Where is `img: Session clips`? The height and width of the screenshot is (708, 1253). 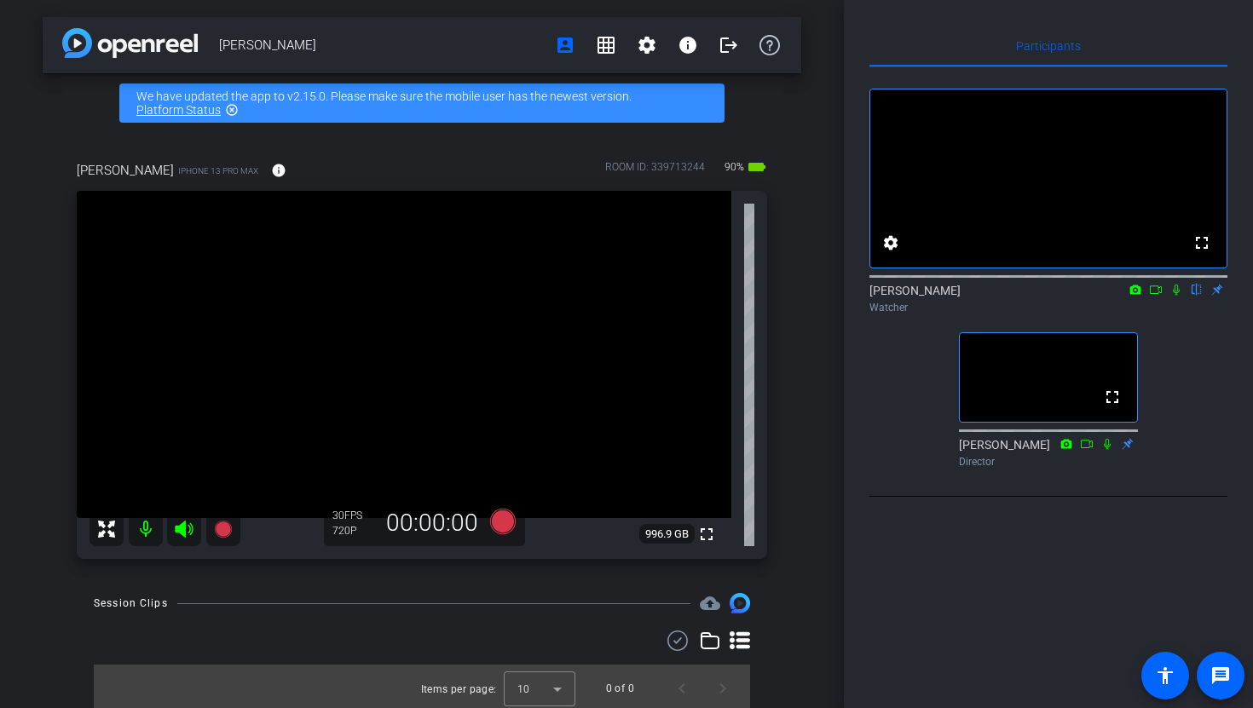
img: Session clips is located at coordinates (740, 603).